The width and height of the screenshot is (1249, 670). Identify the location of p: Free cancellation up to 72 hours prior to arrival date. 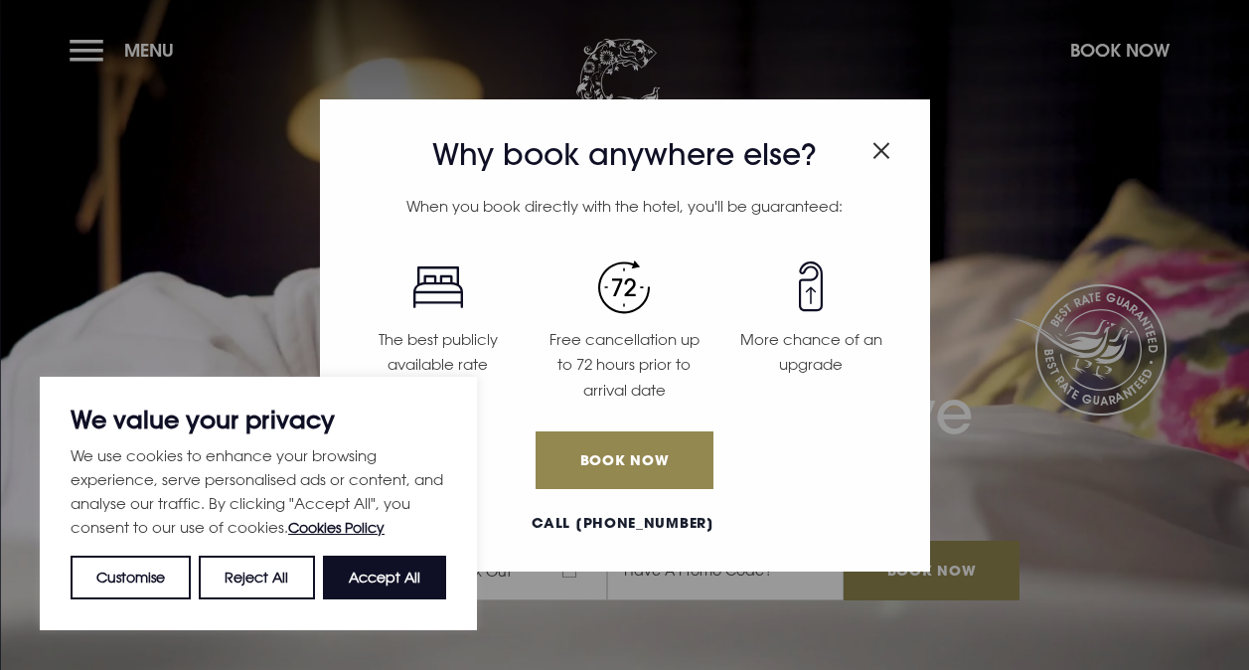
(625, 365).